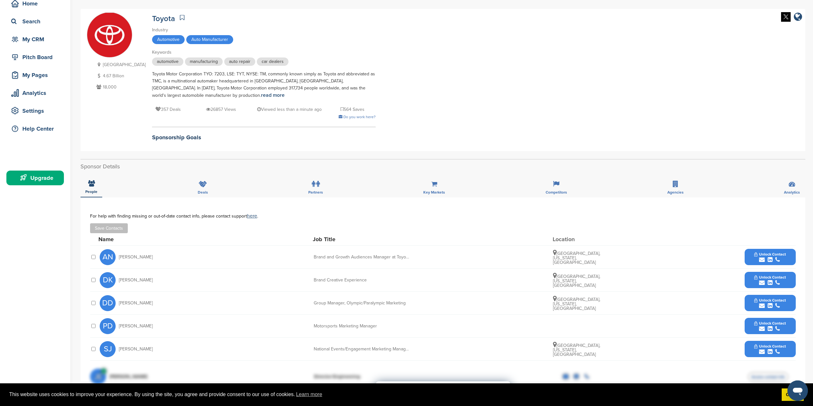 The width and height of the screenshot is (813, 406). Describe the element at coordinates (35, 111) in the screenshot. I see `a: Settings` at that location.